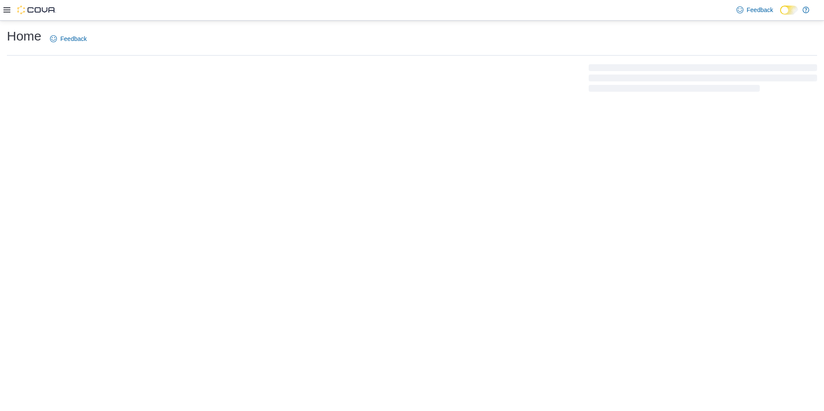 This screenshot has width=824, height=411. Describe the element at coordinates (703, 80) in the screenshot. I see `span: Loading` at that location.